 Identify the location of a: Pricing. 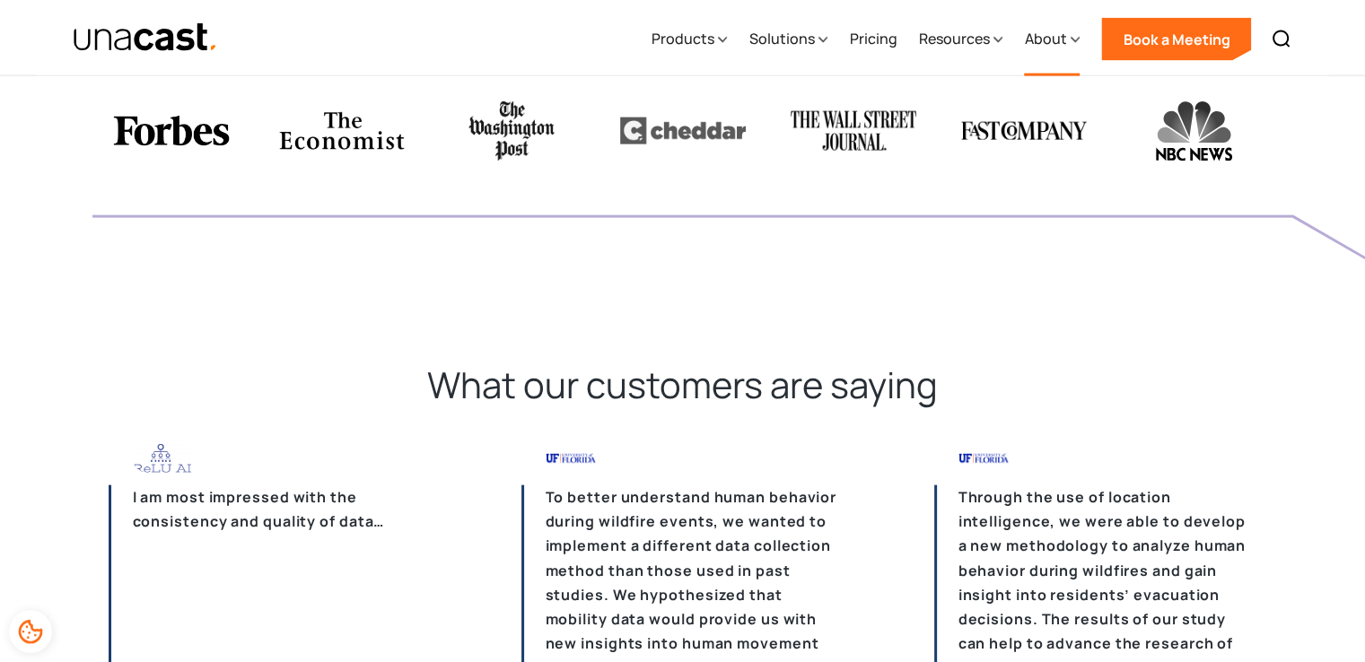
(872, 39).